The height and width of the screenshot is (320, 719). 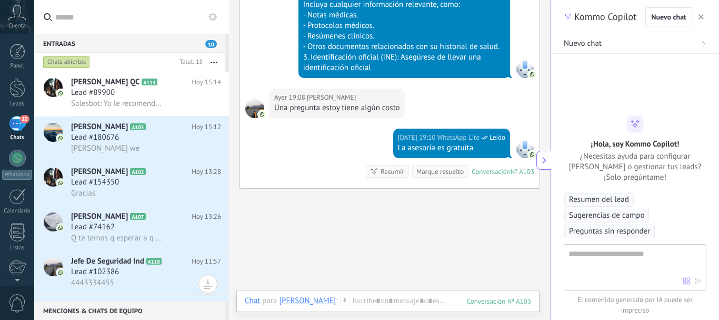 I want to click on div: Total: 18, so click(x=189, y=62).